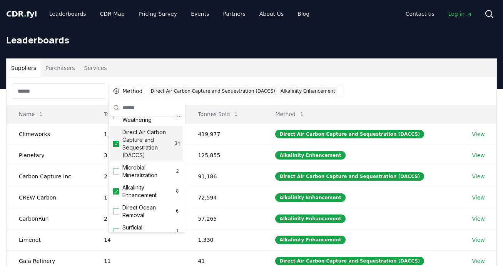 This screenshot has width=503, height=266. I want to click on button: Method, so click(290, 114).